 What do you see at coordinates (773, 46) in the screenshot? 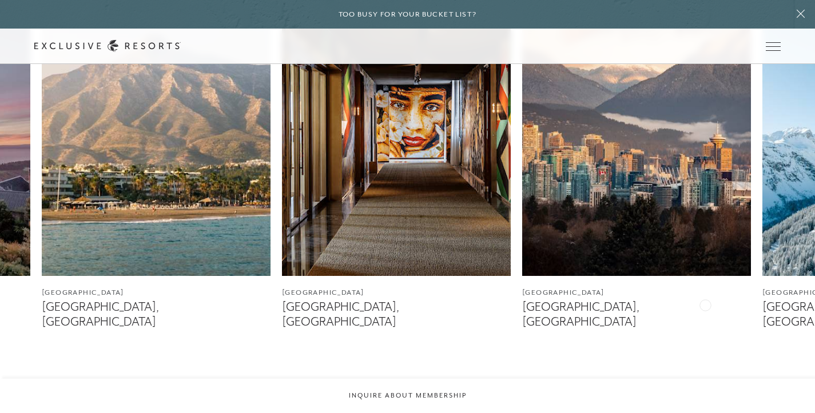
I see `button: Open navigation` at bounding box center [773, 46].